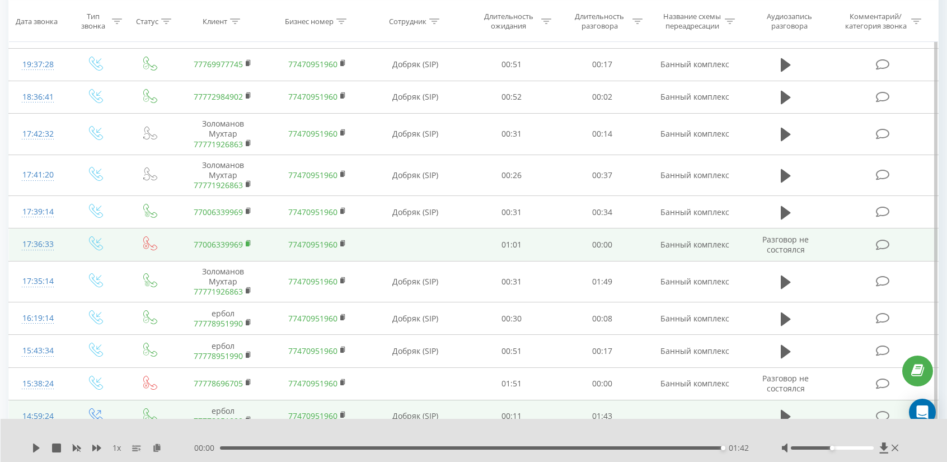  Describe the element at coordinates (602, 97) in the screenshot. I see `td: 00:02` at that location.